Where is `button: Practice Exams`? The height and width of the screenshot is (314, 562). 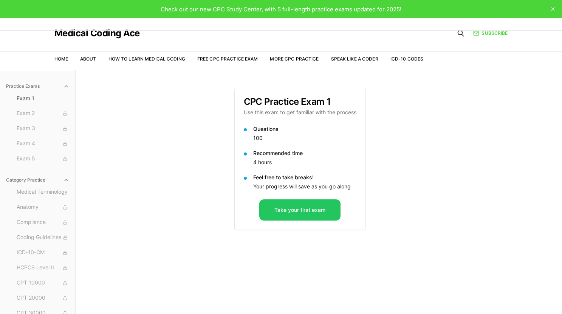 button: Practice Exams is located at coordinates (37, 86).